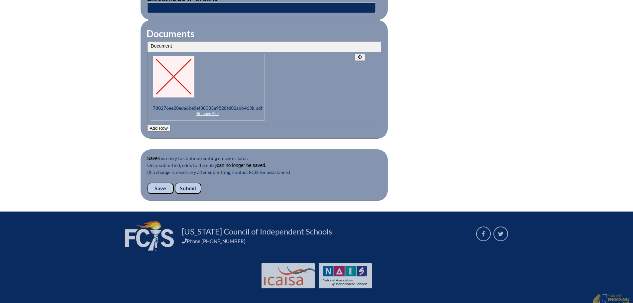 The width and height of the screenshot is (633, 303). I want to click on b: can no longer be saved, so click(241, 165).